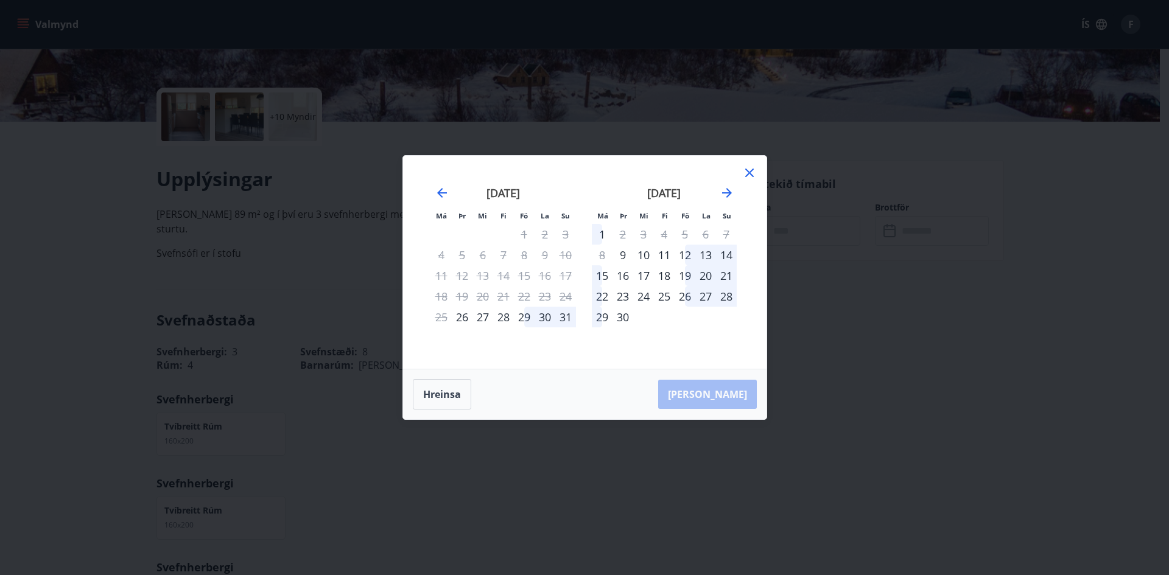  What do you see at coordinates (643, 296) in the screenshot?
I see `td: Choose miðvikudagur, 24. september 2025 as your check-in date. It’s available.` at bounding box center [643, 296].